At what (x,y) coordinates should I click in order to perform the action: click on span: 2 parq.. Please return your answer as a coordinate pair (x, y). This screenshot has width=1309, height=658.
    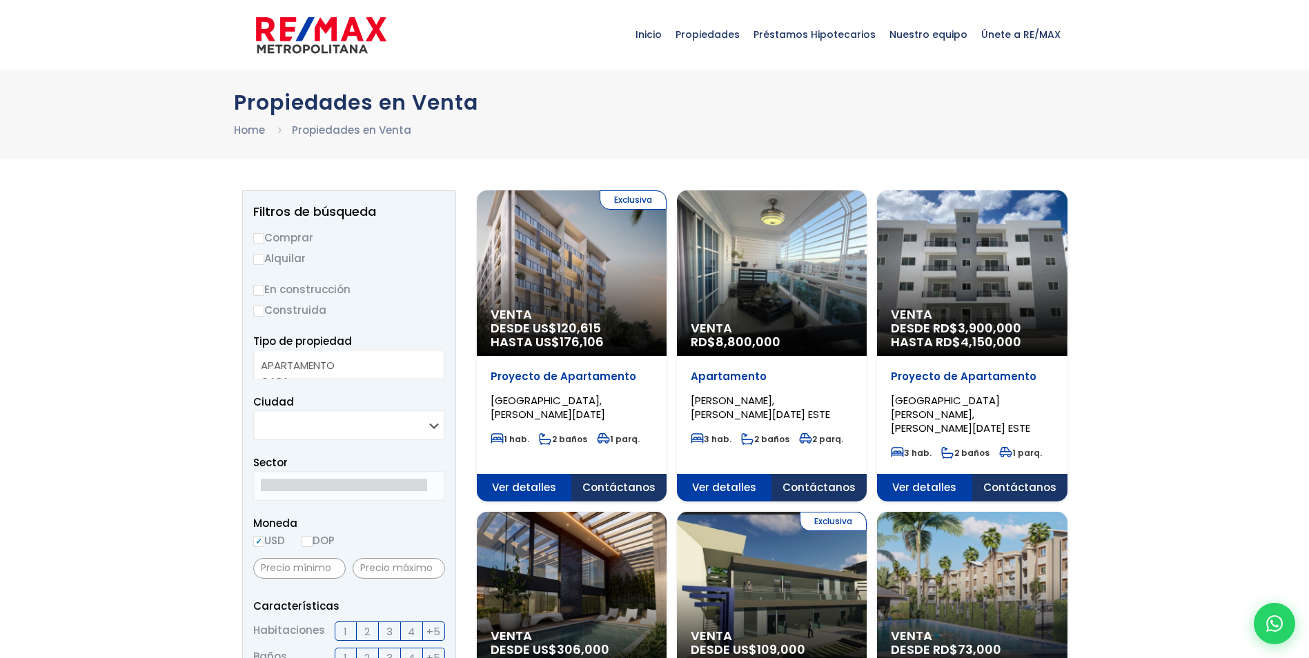
    Looking at the image, I should click on (821, 439).